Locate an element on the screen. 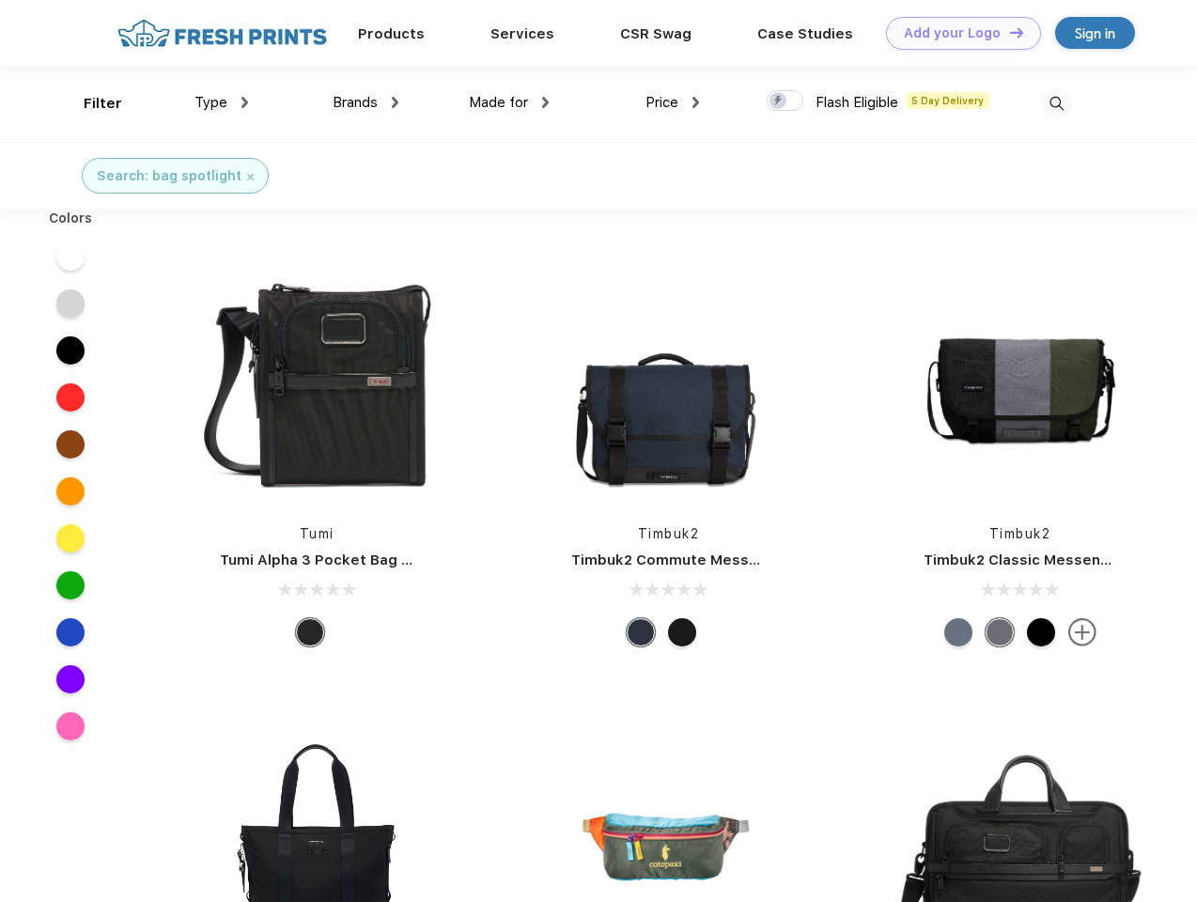  span: Brands is located at coordinates (355, 102).